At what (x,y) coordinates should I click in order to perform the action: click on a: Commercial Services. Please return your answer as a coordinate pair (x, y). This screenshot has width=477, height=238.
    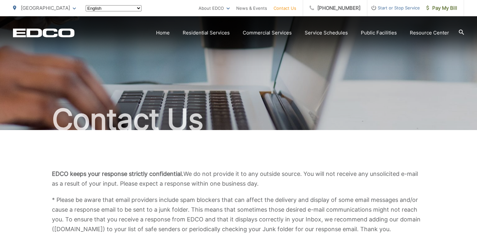
    Looking at the image, I should click on (267, 33).